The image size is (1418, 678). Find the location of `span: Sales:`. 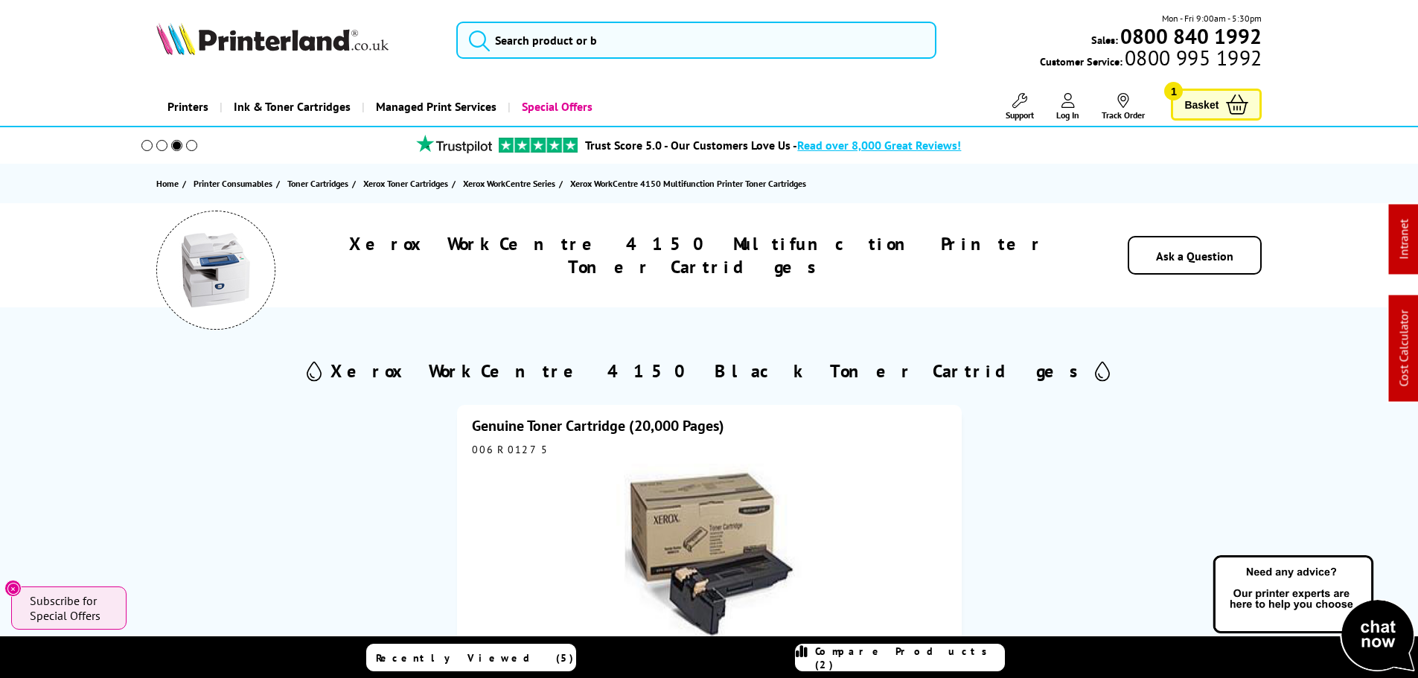

span: Sales: is located at coordinates (1105, 39).